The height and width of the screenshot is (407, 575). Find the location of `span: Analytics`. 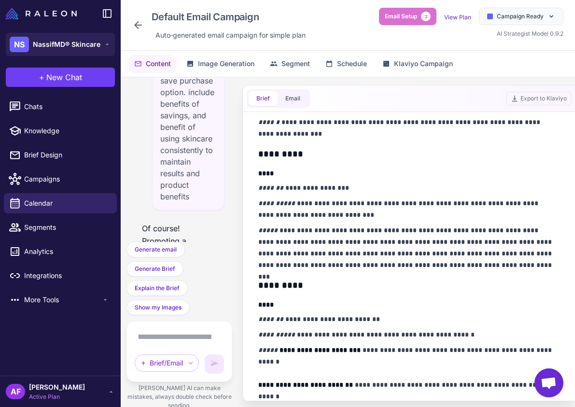

span: Analytics is located at coordinates (67, 251).